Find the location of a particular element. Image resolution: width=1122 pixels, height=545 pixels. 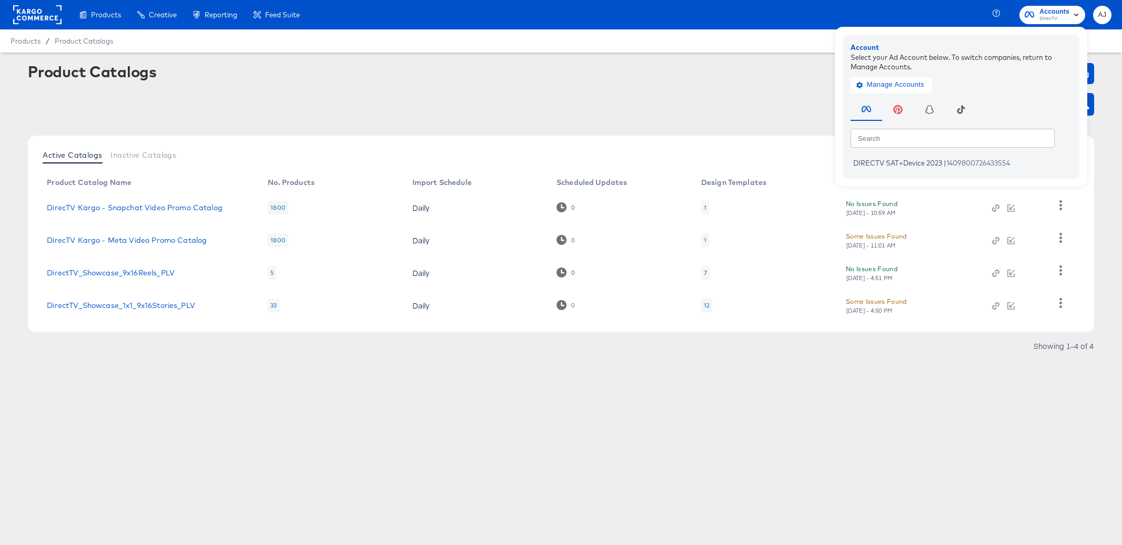

span: Manage Accounts is located at coordinates (891, 85).